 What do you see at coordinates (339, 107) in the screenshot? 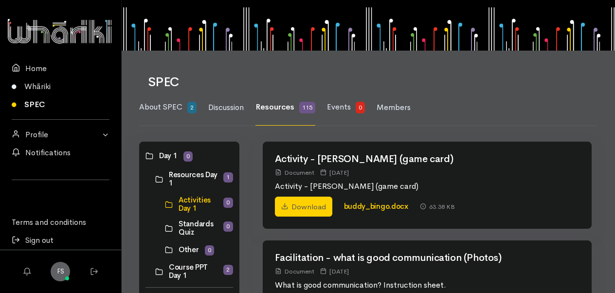
I see `span: Events` at bounding box center [339, 107].